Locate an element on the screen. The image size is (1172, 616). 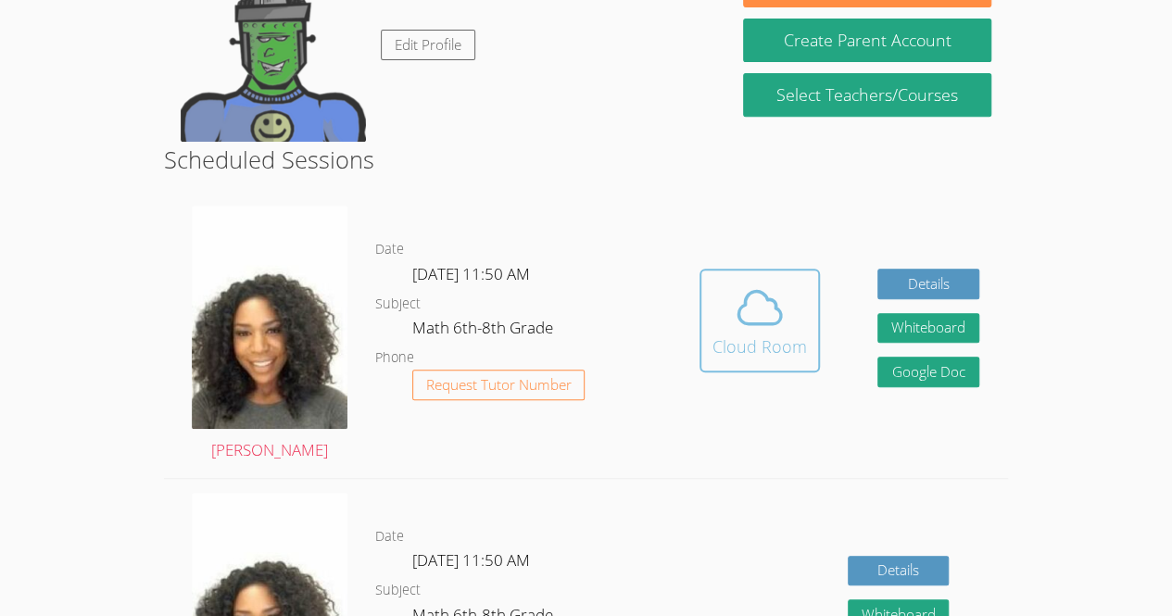
a: Google Doc is located at coordinates (929, 372).